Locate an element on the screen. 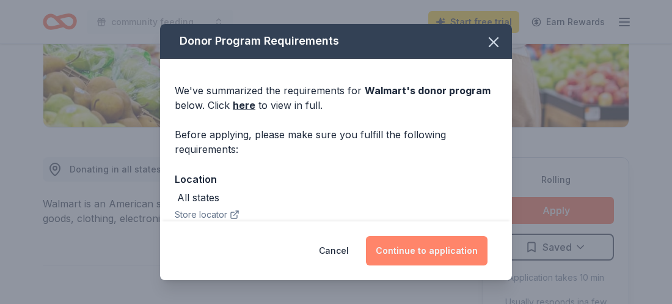  a: here is located at coordinates (244, 105).